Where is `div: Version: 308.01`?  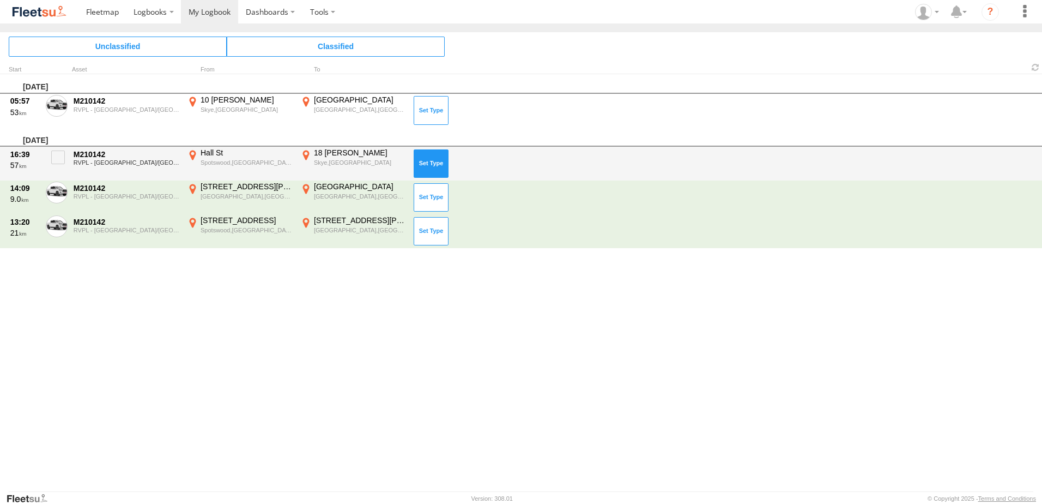
div: Version: 308.01 is located at coordinates (492, 498).